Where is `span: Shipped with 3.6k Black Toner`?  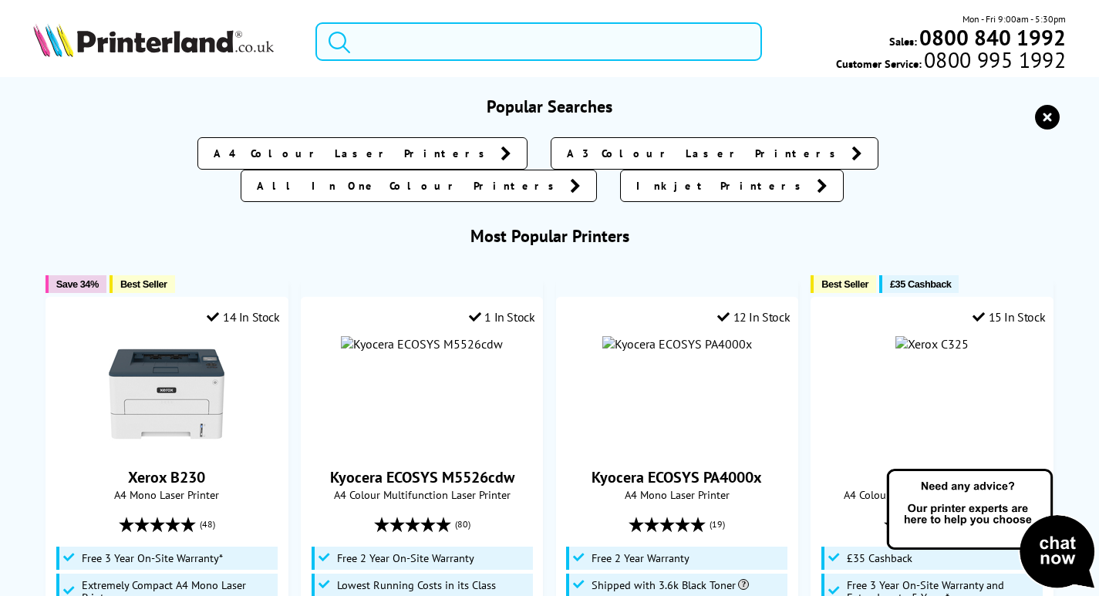
span: Shipped with 3.6k Black Toner is located at coordinates (670, 585).